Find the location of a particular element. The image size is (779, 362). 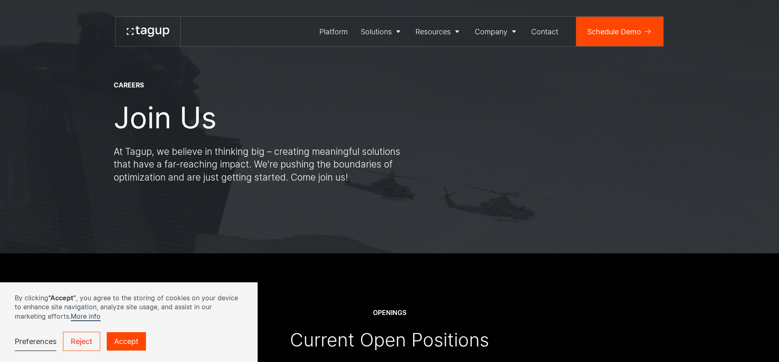

div: CAREERS is located at coordinates (129, 85).